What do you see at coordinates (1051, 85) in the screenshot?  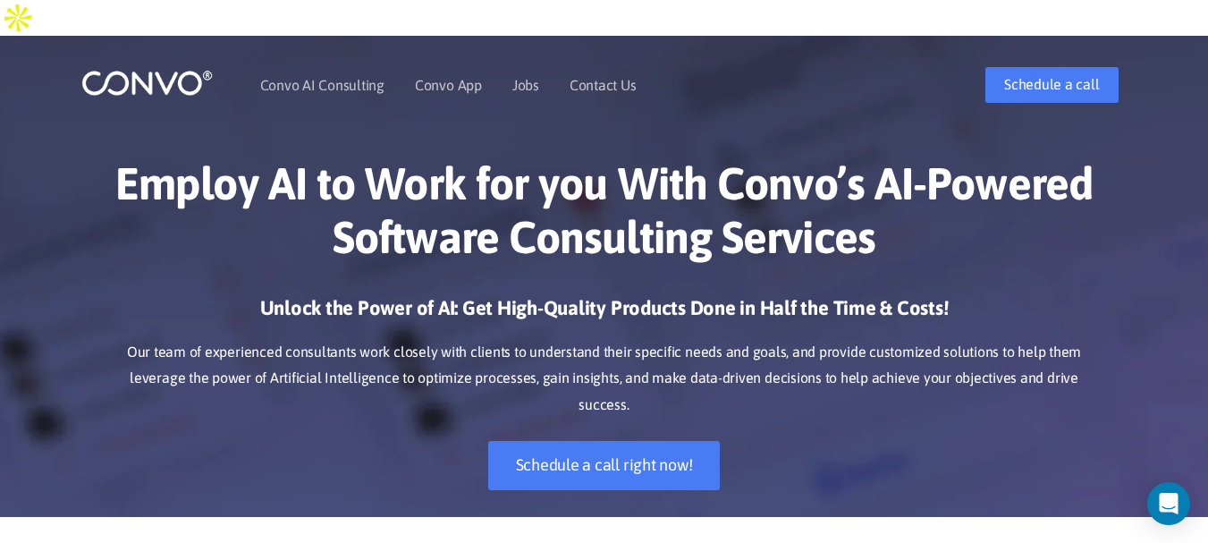 I see `a: Schedule a call` at bounding box center [1051, 85].